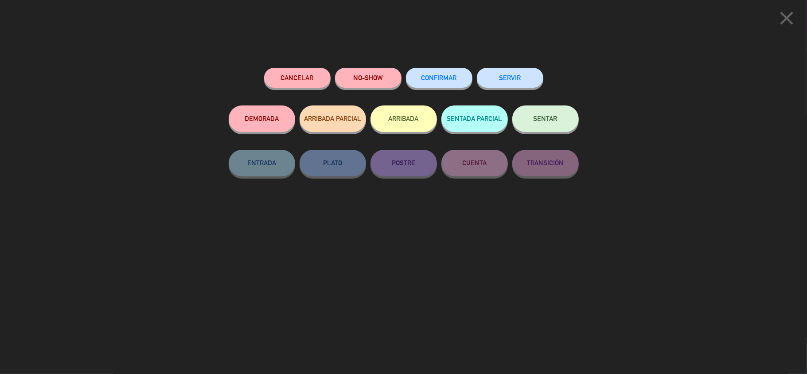 The width and height of the screenshot is (807, 374). Describe the element at coordinates (333, 118) in the screenshot. I see `span: ARRIBADA PARCIAL` at that location.